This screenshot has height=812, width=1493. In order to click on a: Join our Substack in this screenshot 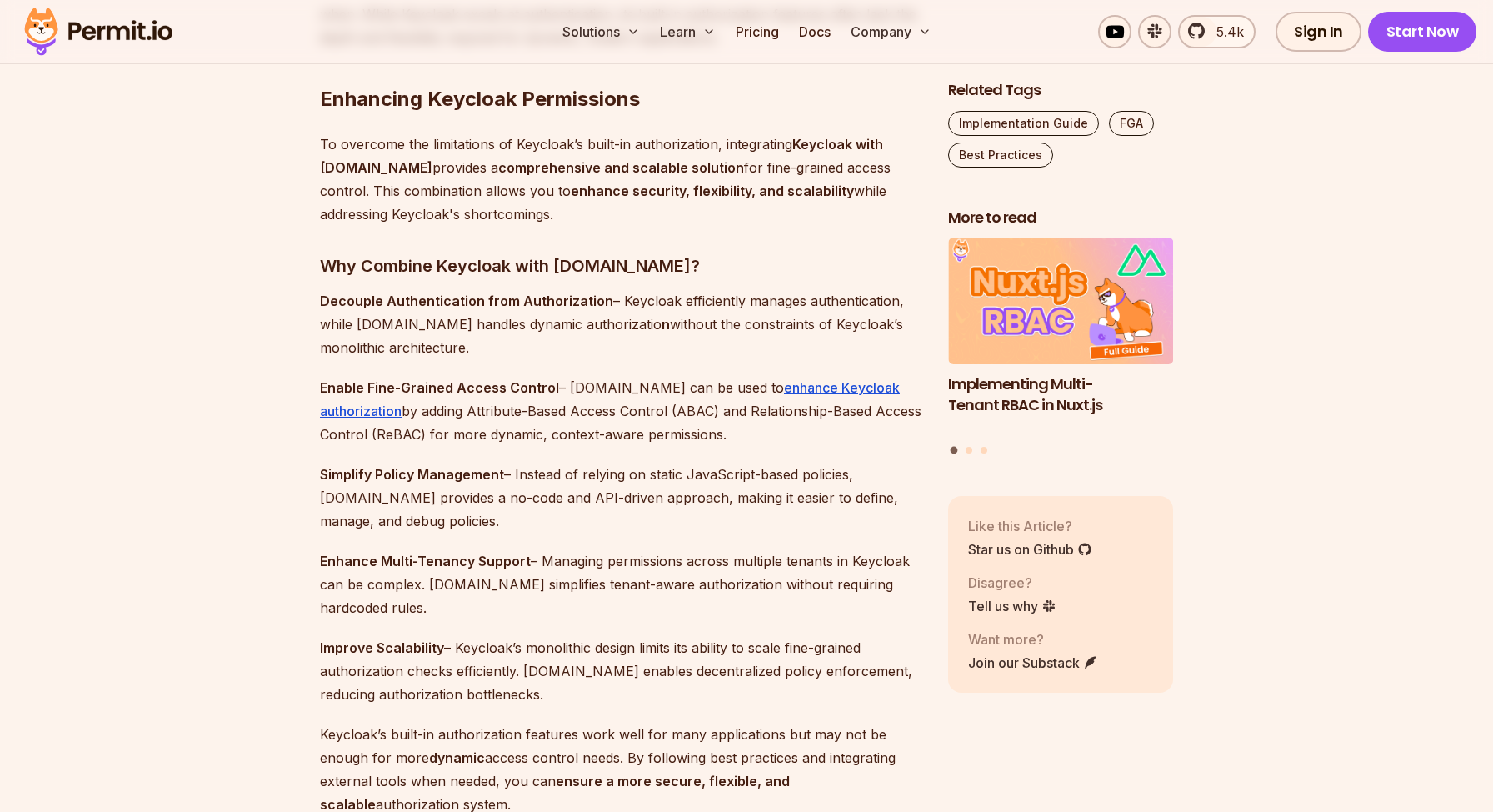, I will do `click(1033, 663)`.